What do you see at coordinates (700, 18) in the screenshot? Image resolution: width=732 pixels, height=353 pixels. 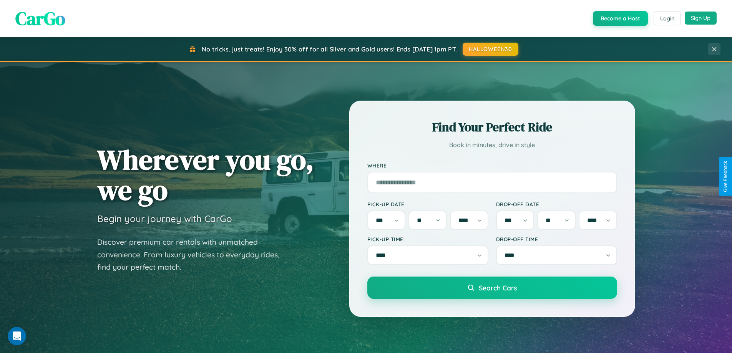 I see `button: Sign Up` at bounding box center [700, 18].